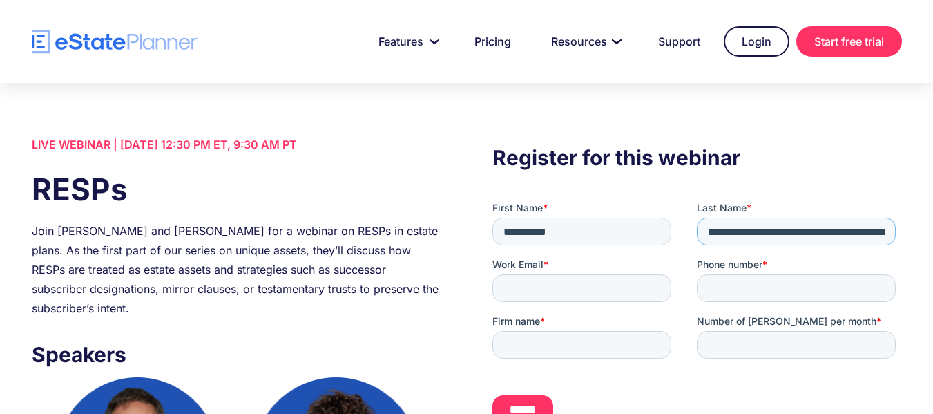 Image resolution: width=933 pixels, height=414 pixels. What do you see at coordinates (115, 41) in the screenshot?
I see `a: home` at bounding box center [115, 41].